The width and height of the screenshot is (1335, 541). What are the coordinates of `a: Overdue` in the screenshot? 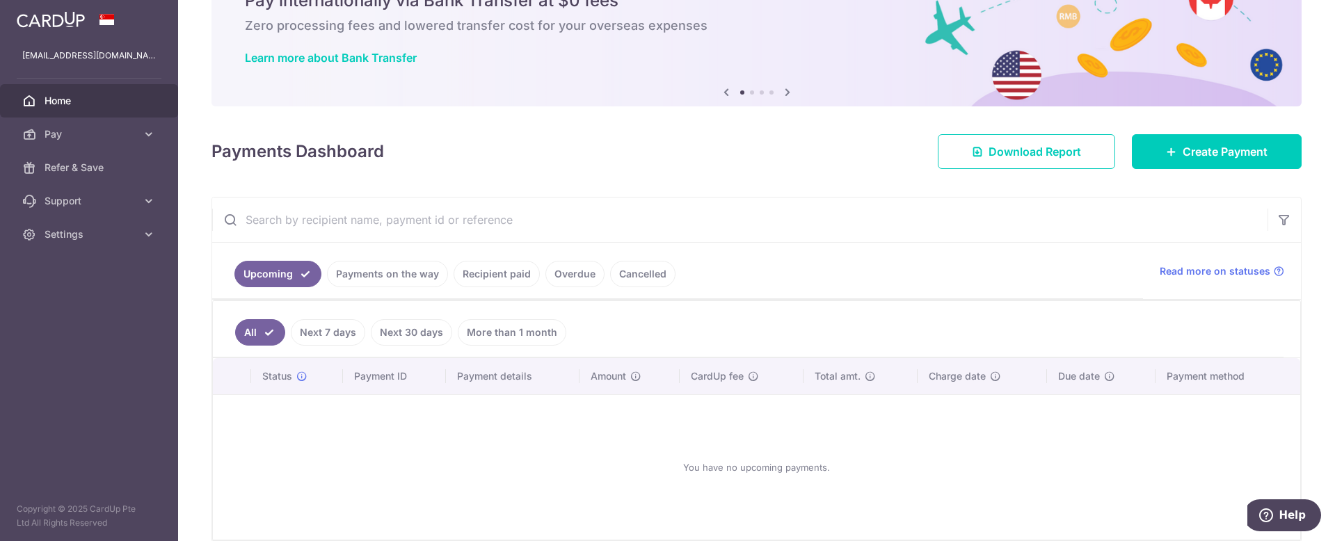 It's located at (575, 274).